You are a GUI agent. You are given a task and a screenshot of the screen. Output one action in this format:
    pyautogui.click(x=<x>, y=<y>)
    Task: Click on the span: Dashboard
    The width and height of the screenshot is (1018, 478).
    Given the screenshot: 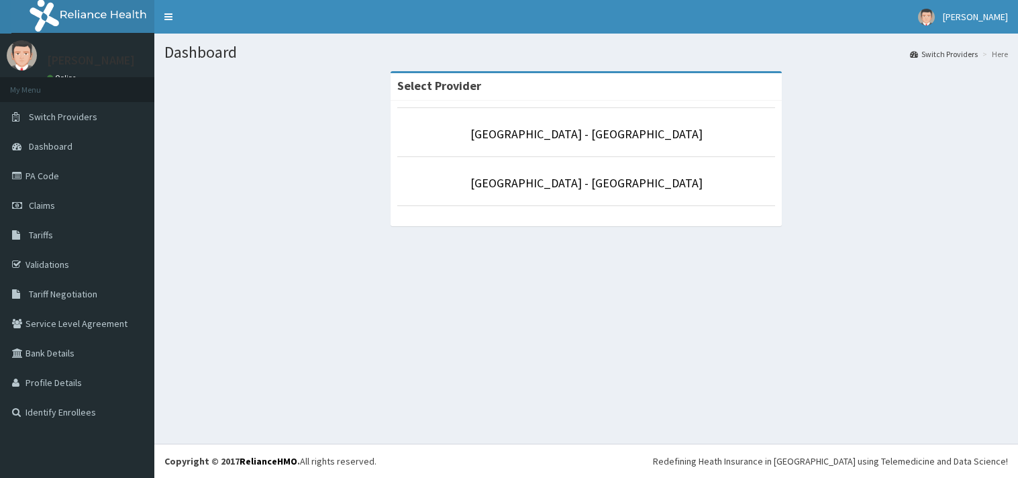 What is the action you would take?
    pyautogui.click(x=50, y=146)
    